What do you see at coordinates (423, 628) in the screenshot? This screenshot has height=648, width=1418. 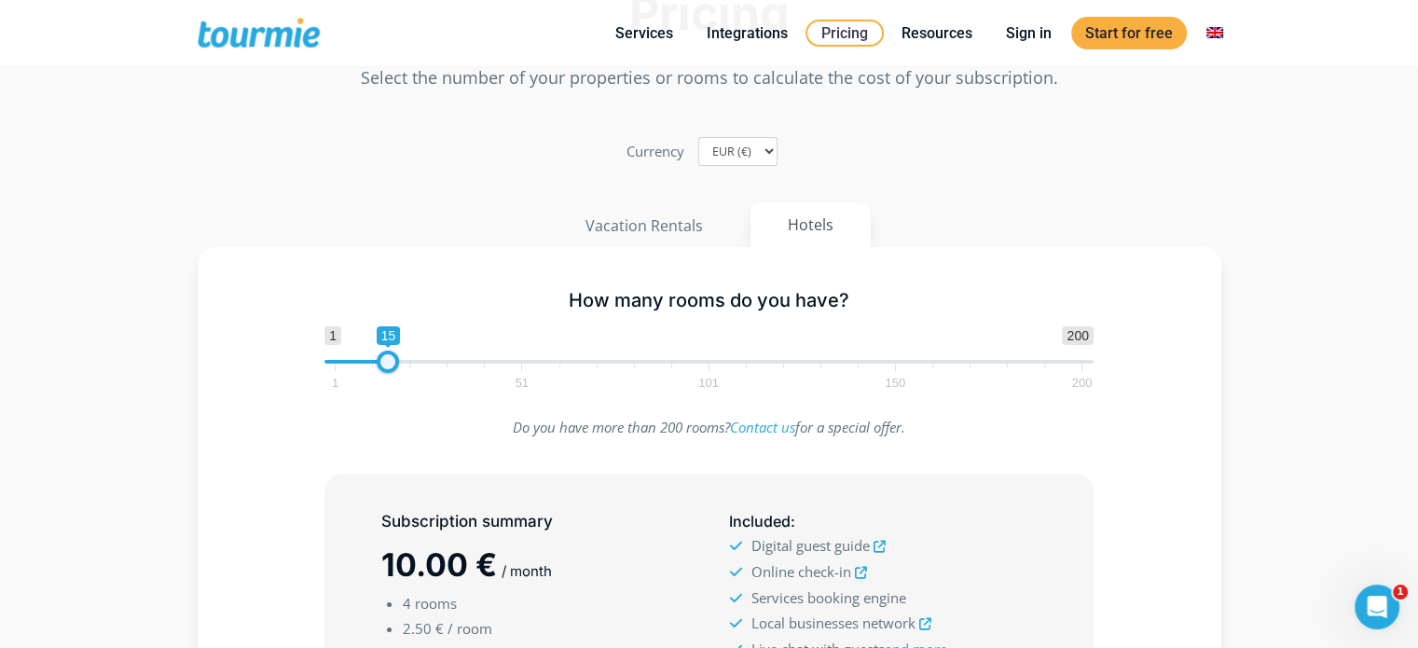 I see `span: 2.50 €` at bounding box center [423, 628].